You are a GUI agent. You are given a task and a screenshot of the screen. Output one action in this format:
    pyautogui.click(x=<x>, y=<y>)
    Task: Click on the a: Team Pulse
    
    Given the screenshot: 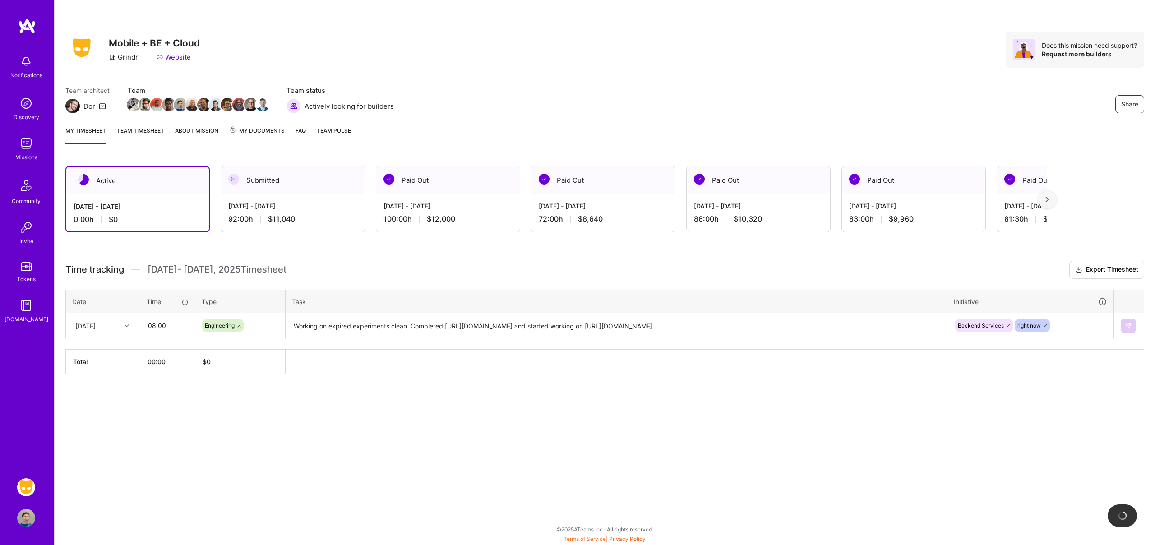 What is the action you would take?
    pyautogui.click(x=334, y=135)
    